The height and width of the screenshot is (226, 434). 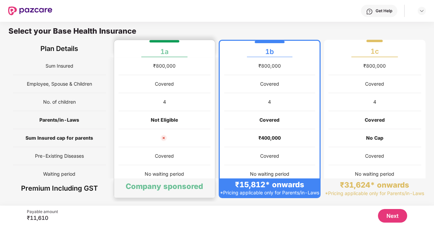 What do you see at coordinates (383, 11) in the screenshot?
I see `div: Get Help` at bounding box center [383, 11].